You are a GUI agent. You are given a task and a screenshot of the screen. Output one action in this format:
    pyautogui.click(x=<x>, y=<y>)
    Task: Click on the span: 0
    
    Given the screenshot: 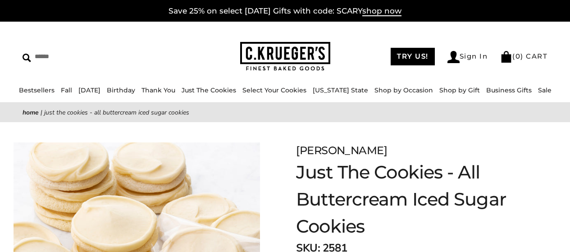 What is the action you would take?
    pyautogui.click(x=518, y=56)
    